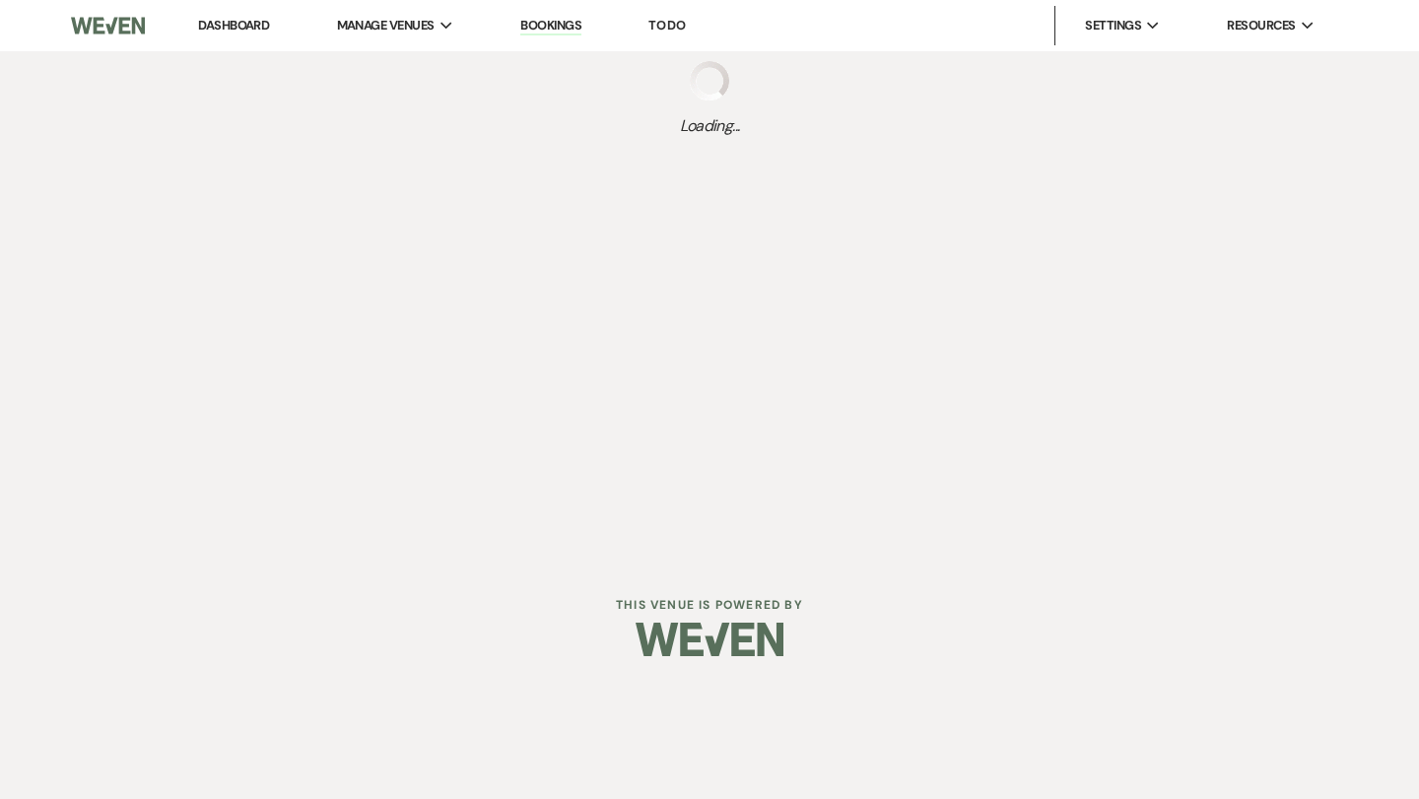  I want to click on span: Resources, so click(1261, 26).